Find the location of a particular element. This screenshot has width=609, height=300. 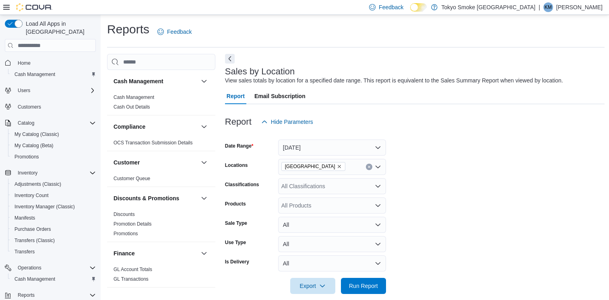

button: Operations is located at coordinates (50, 268).